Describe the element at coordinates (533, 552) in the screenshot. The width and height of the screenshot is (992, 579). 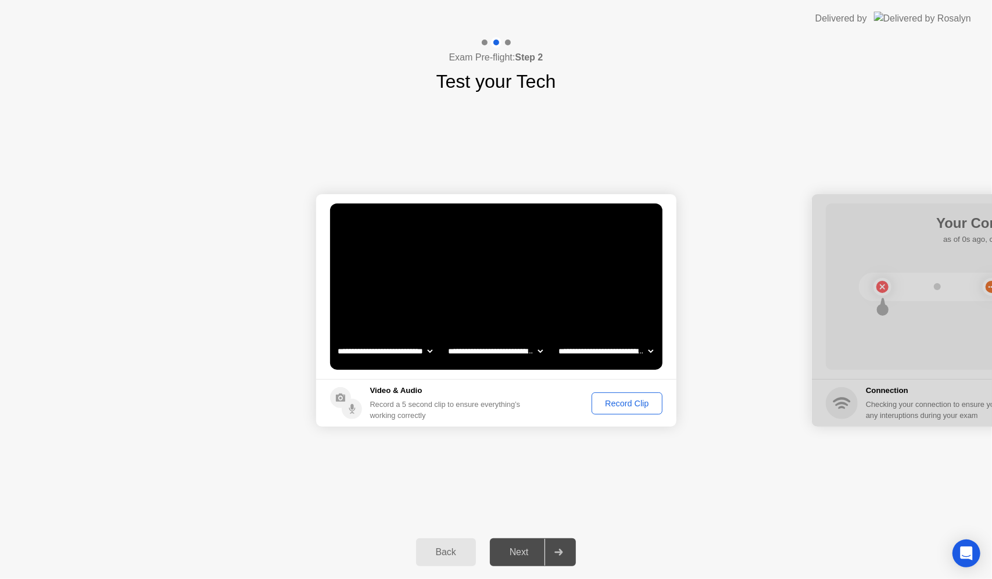
I see `button: Next` at that location.